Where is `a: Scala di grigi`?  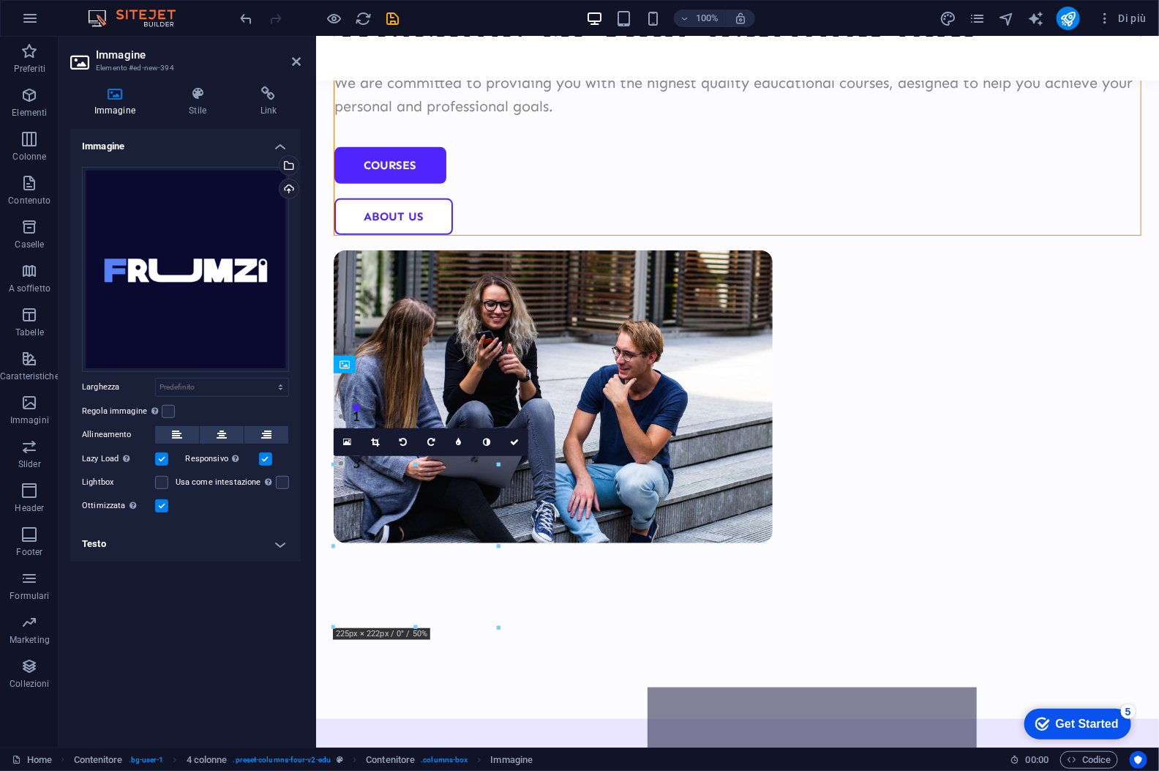 a: Scala di grigi is located at coordinates (487, 442).